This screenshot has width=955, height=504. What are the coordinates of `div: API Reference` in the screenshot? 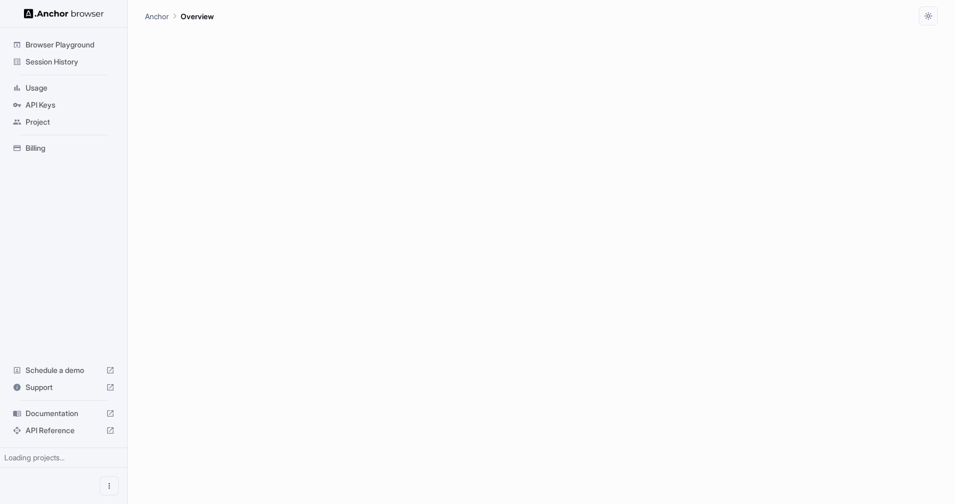 It's located at (63, 431).